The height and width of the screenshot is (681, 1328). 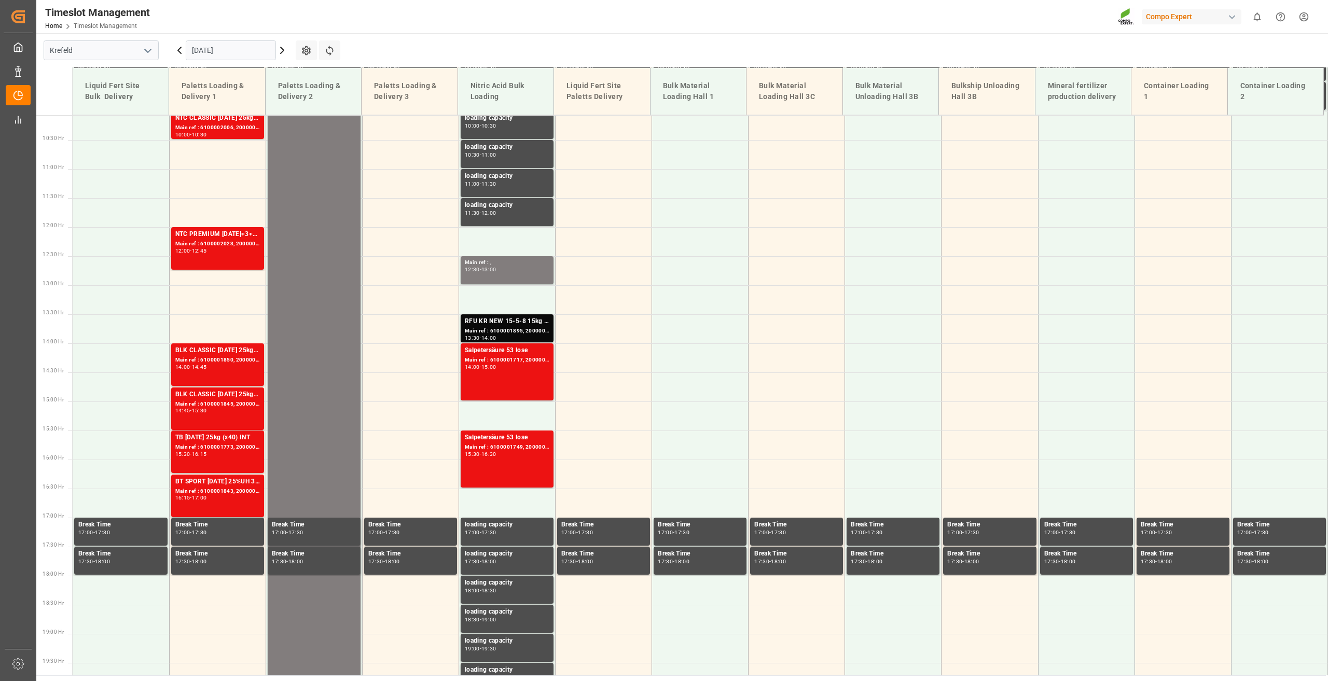 I want to click on div: Paletts Loading & Delivery 3, so click(x=409, y=91).